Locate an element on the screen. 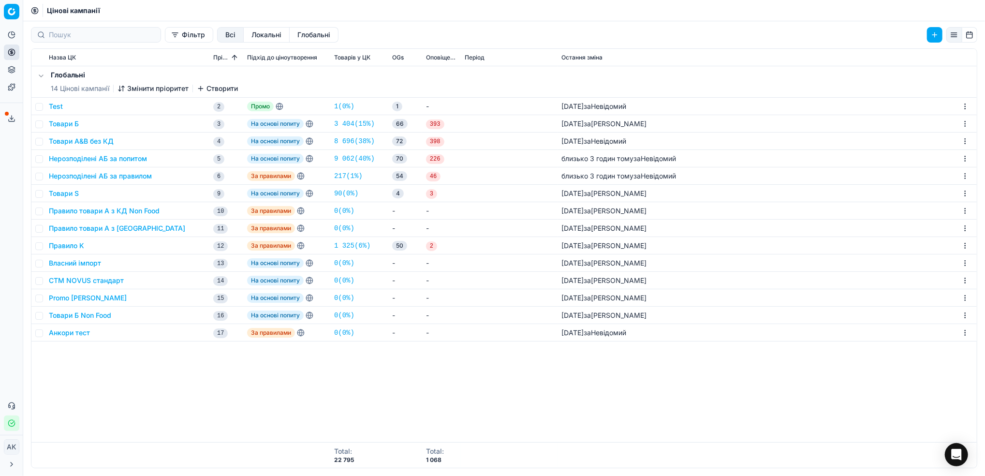 This screenshot has width=985, height=476. span: 10 is located at coordinates (220, 211).